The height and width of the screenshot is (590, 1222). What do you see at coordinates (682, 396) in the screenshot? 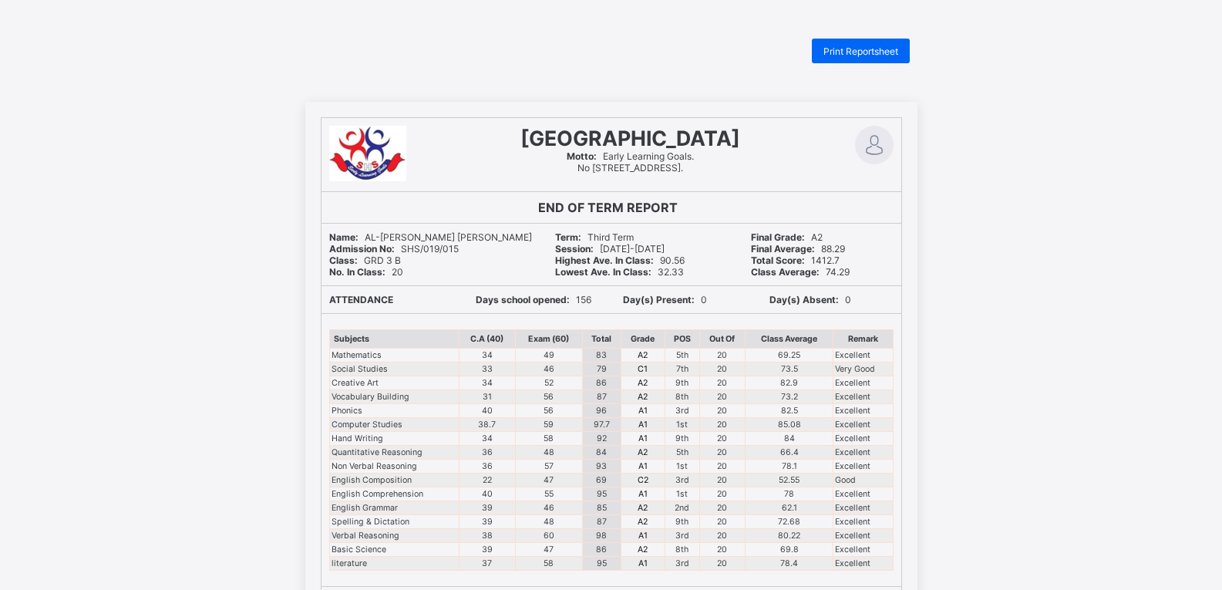
I see `td: 8th` at bounding box center [682, 396].